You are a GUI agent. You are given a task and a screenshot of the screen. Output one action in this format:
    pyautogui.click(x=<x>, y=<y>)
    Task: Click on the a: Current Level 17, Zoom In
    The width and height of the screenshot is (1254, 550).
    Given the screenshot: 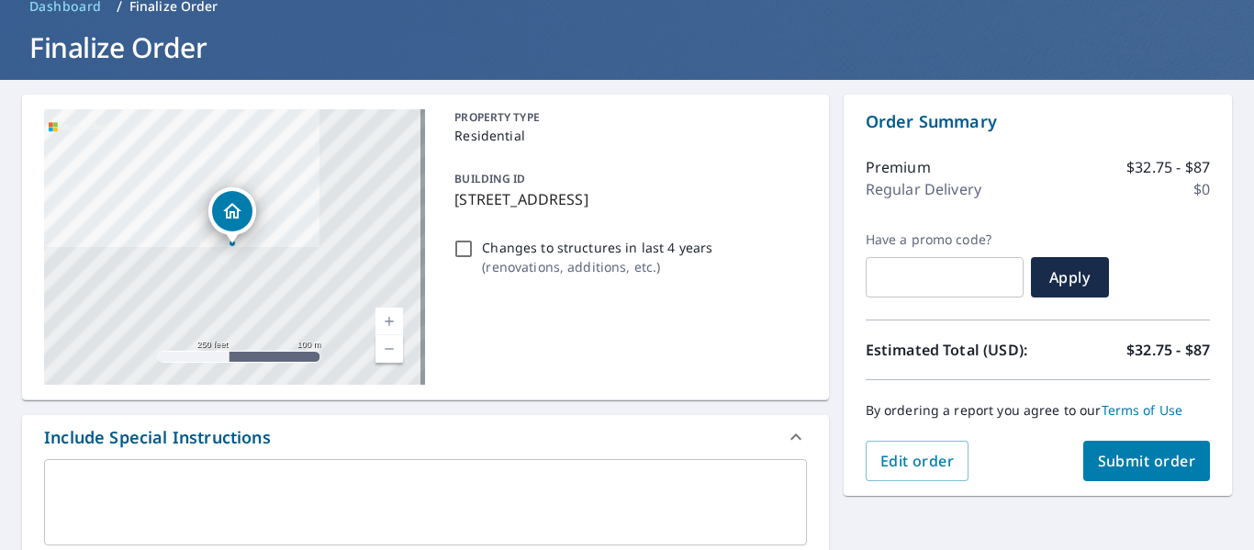 What is the action you would take?
    pyautogui.click(x=389, y=321)
    